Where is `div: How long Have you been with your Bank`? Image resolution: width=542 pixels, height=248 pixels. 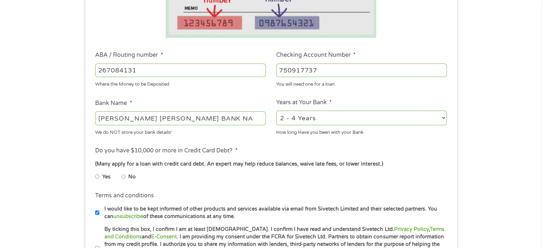
div: How long Have you been with your Bank is located at coordinates (361, 131).